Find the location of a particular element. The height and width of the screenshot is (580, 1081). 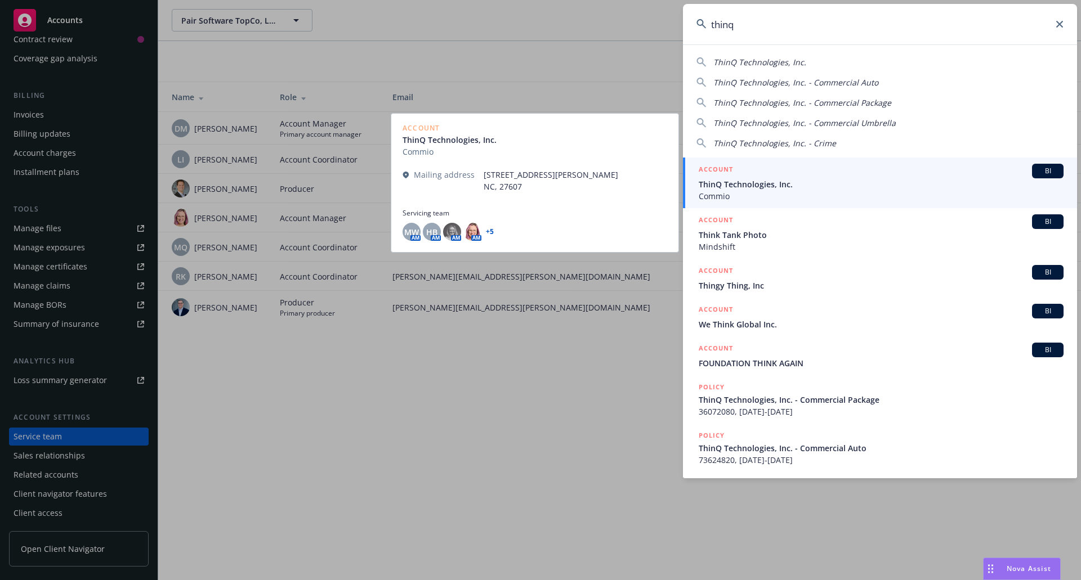

span: Mindshift is located at coordinates (881, 246).